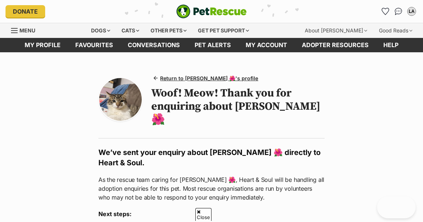  I want to click on h3: Next steps:, so click(212, 214).